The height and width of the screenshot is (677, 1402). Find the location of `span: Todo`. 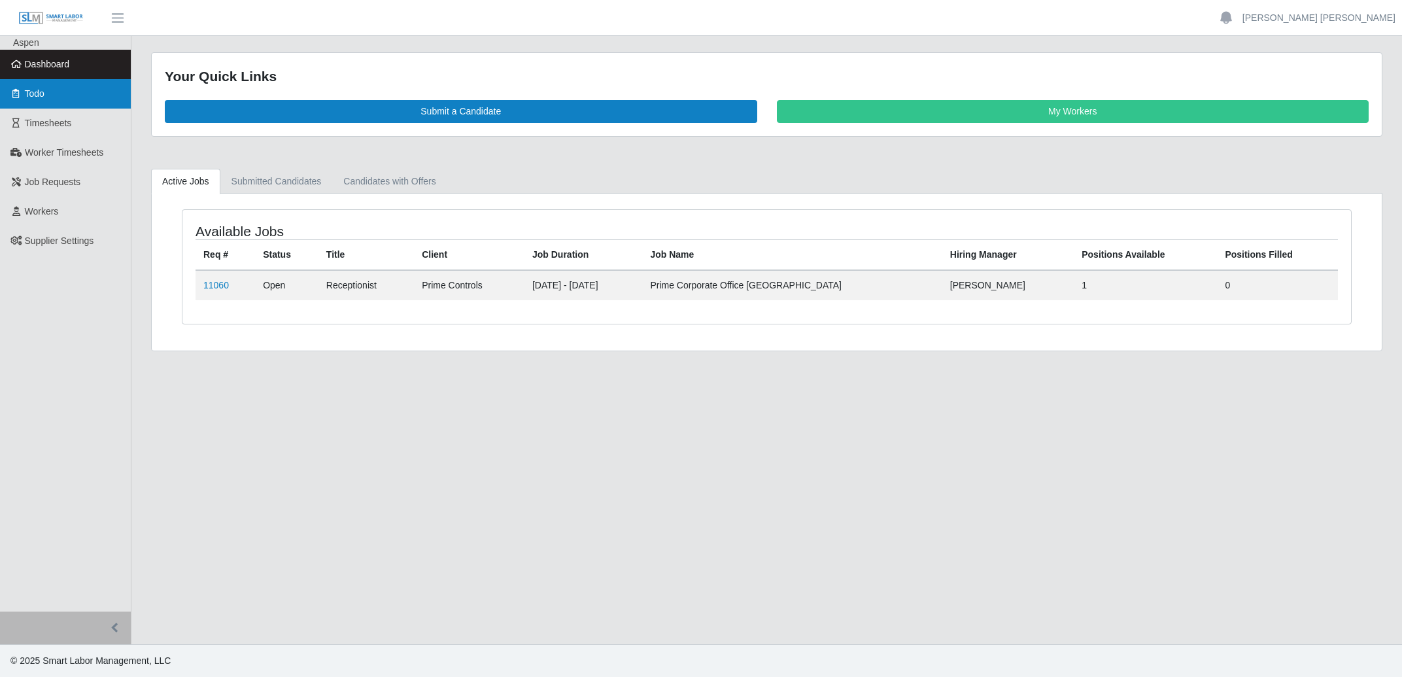

span: Todo is located at coordinates (35, 94).